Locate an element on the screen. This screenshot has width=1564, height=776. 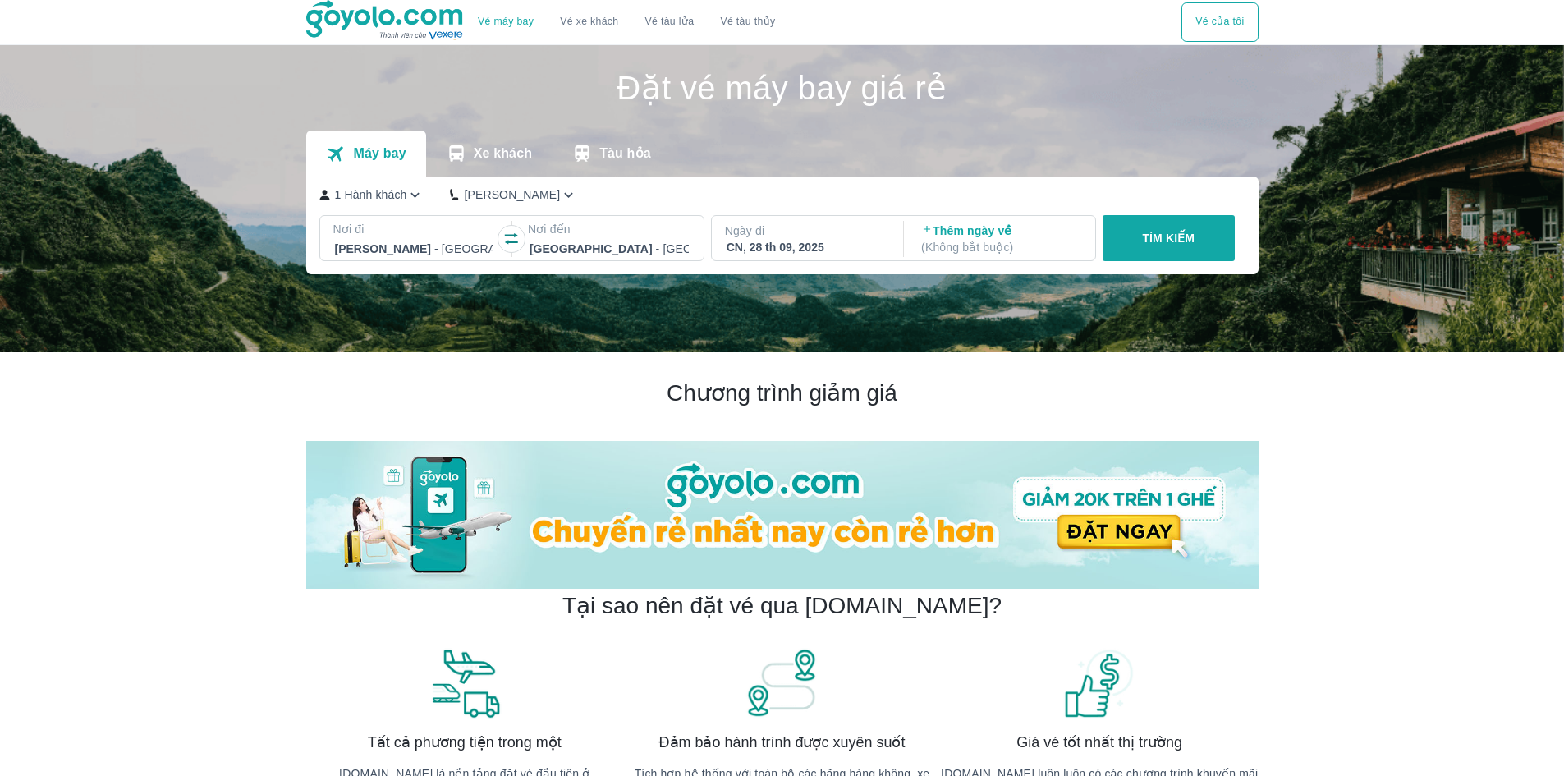
p: Nơi đến is located at coordinates (609, 229).